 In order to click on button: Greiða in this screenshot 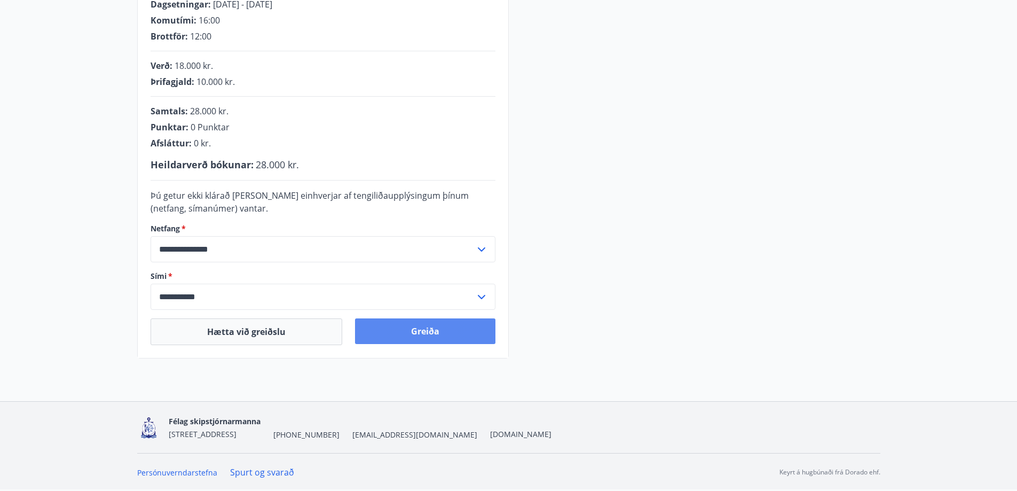, I will do `click(425, 331)`.